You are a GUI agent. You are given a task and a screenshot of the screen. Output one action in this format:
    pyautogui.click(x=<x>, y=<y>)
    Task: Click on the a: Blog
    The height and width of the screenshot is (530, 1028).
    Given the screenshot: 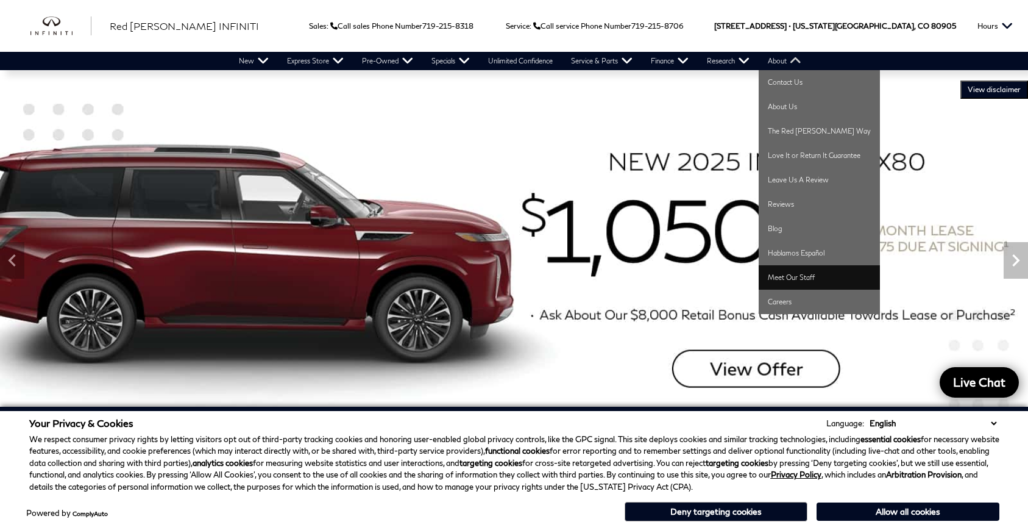 What is the action you would take?
    pyautogui.click(x=819, y=229)
    